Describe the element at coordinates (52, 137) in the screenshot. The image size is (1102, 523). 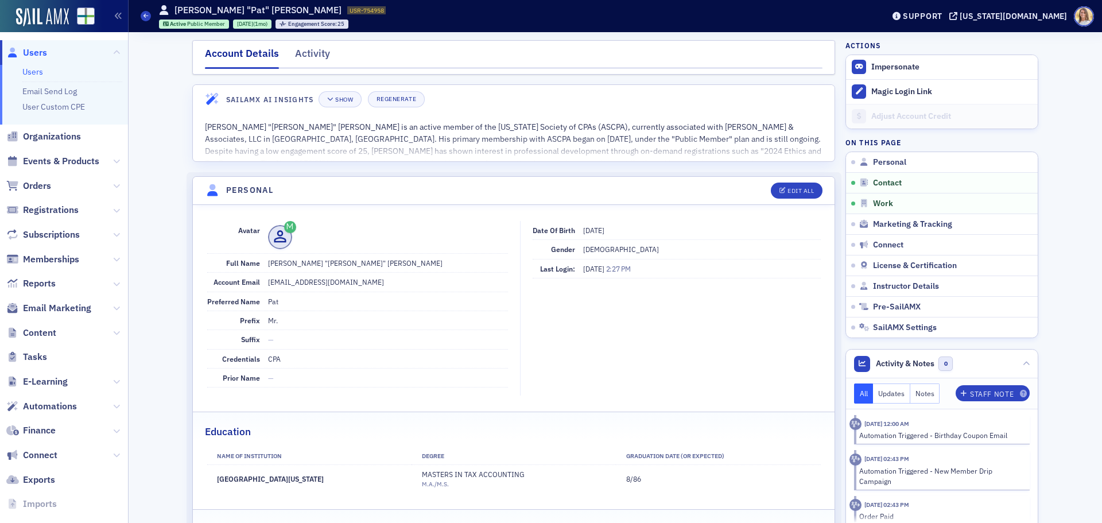
I see `span: Organizations` at that location.